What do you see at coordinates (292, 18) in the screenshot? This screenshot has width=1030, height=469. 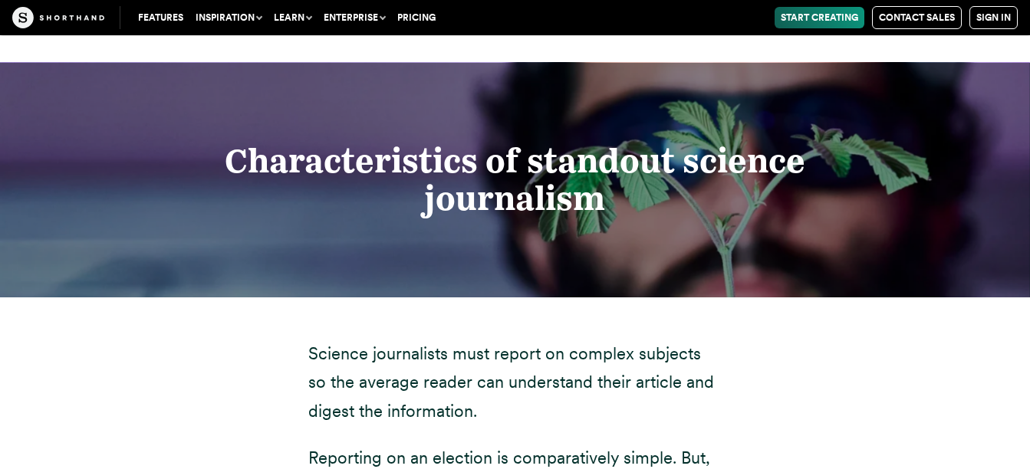 I see `button: Learn` at bounding box center [292, 18].